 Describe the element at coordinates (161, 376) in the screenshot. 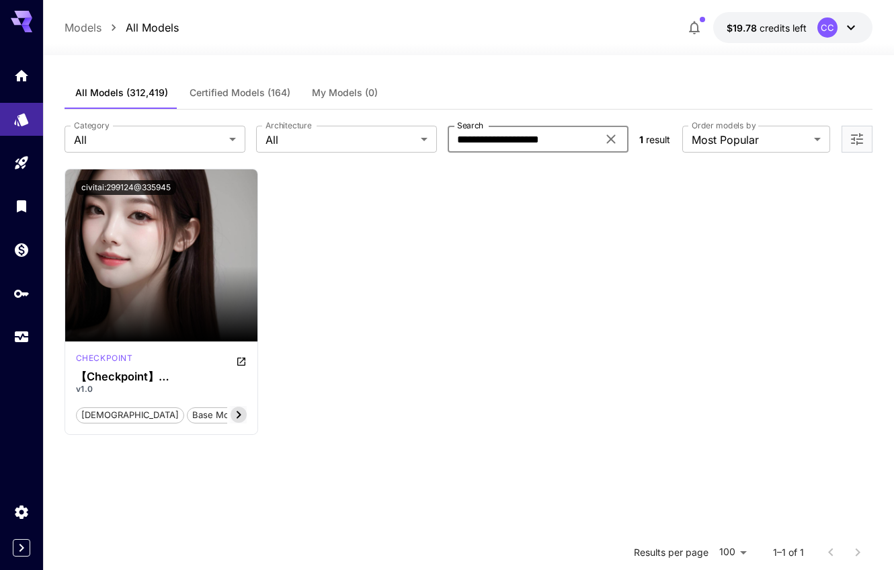

I see `div: 【Checkpoint】Asian Real Girl Mix` at that location.